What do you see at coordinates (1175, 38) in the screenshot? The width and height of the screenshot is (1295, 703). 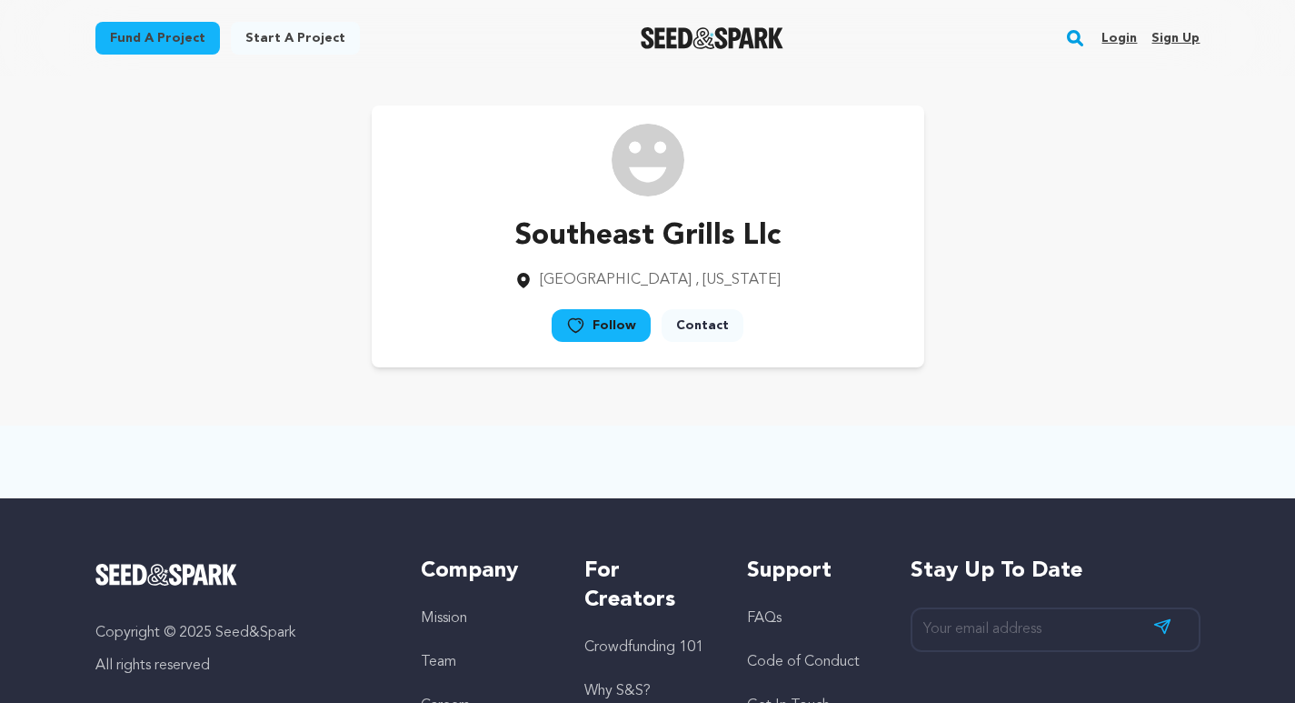 I see `a: Sign up` at bounding box center [1175, 38].